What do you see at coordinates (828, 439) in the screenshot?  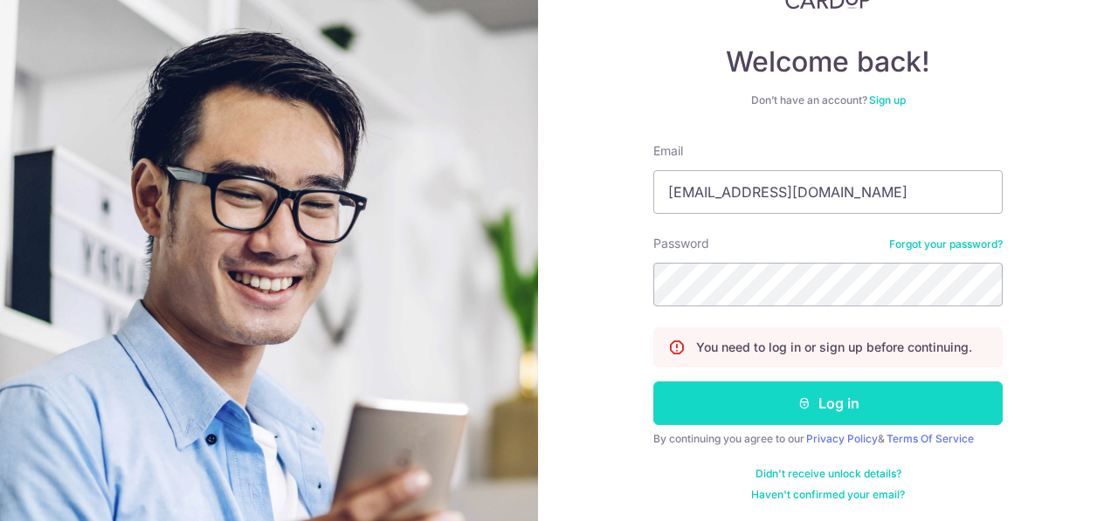 I see `div: By continuing you agree to our &` at bounding box center [828, 439].